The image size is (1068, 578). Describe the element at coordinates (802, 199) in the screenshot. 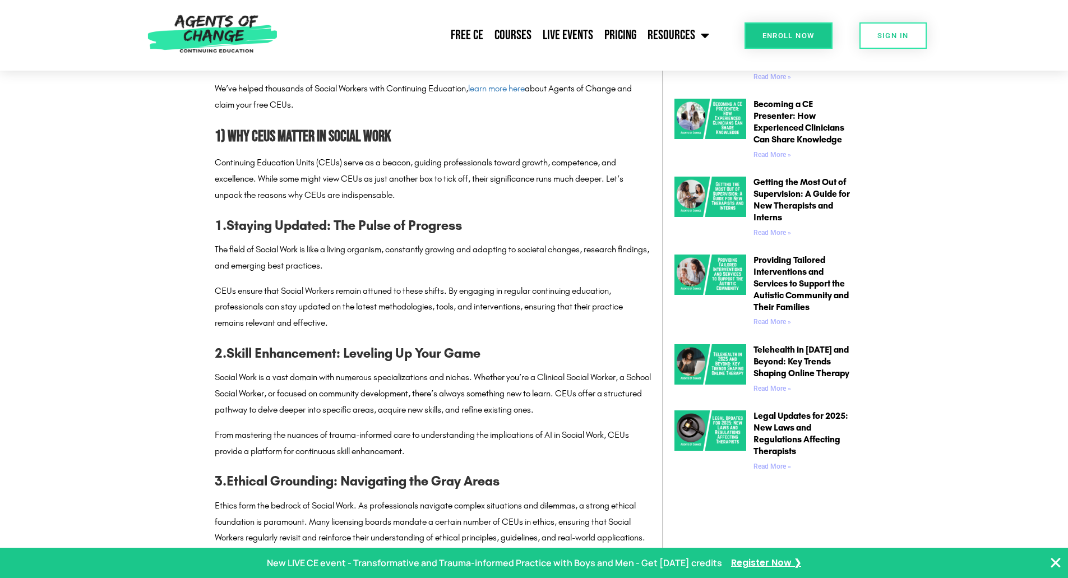

I see `a: Getting the Most Out of Supervision: A Guide for New Therapists and Interns` at that location.